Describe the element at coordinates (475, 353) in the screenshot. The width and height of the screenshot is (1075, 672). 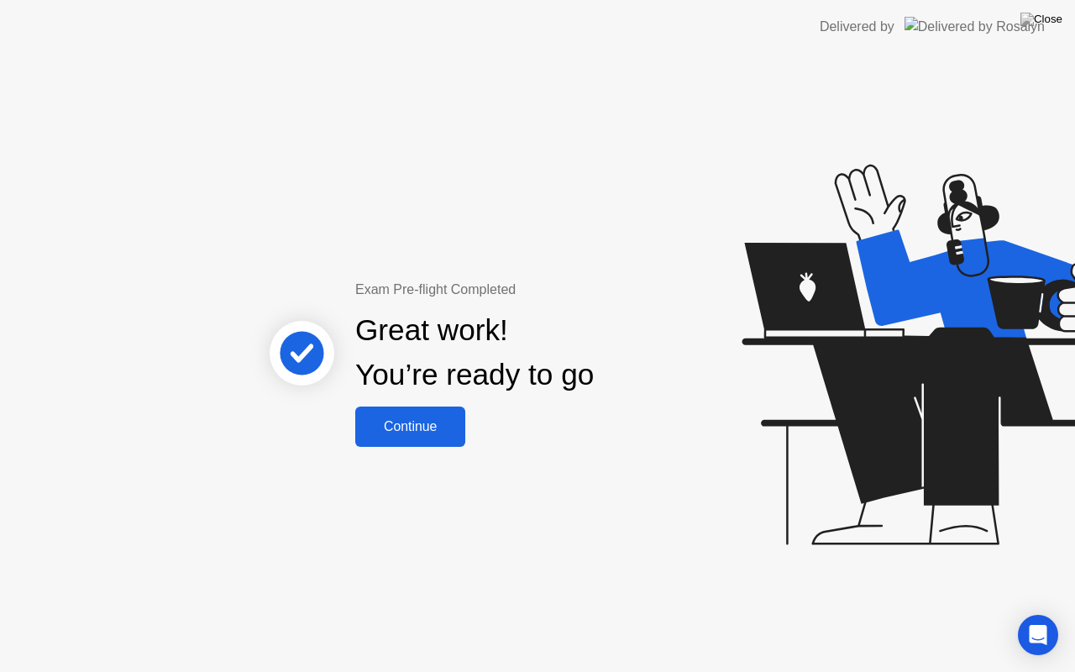
I see `div: Great work! You’re ready to go` at that location.